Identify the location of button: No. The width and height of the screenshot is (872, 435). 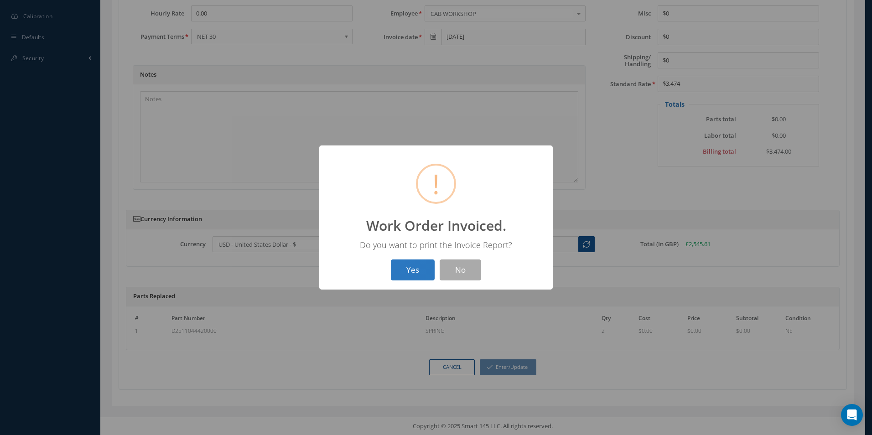
(460, 270).